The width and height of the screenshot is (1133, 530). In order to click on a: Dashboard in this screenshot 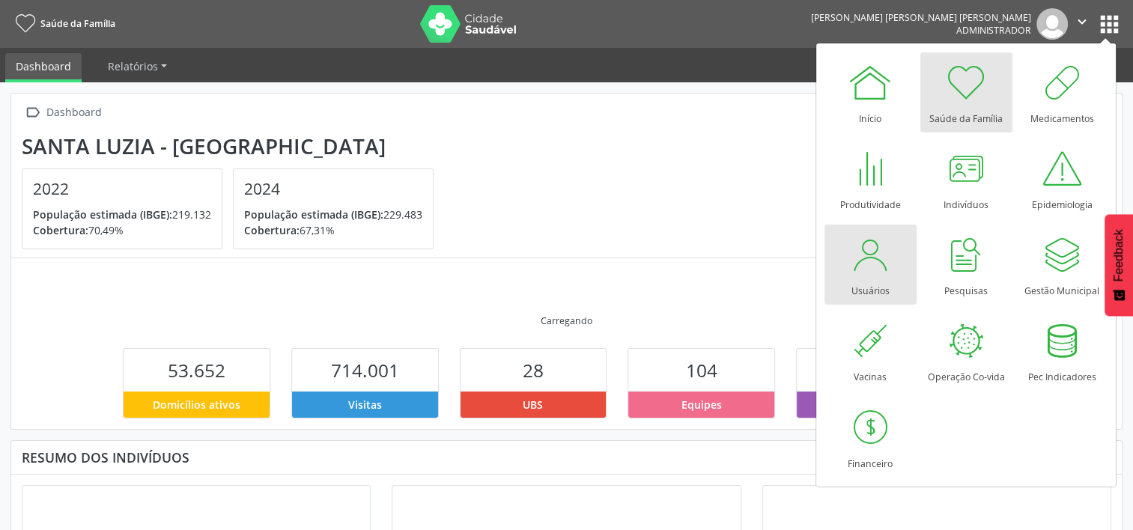, I will do `click(43, 67)`.